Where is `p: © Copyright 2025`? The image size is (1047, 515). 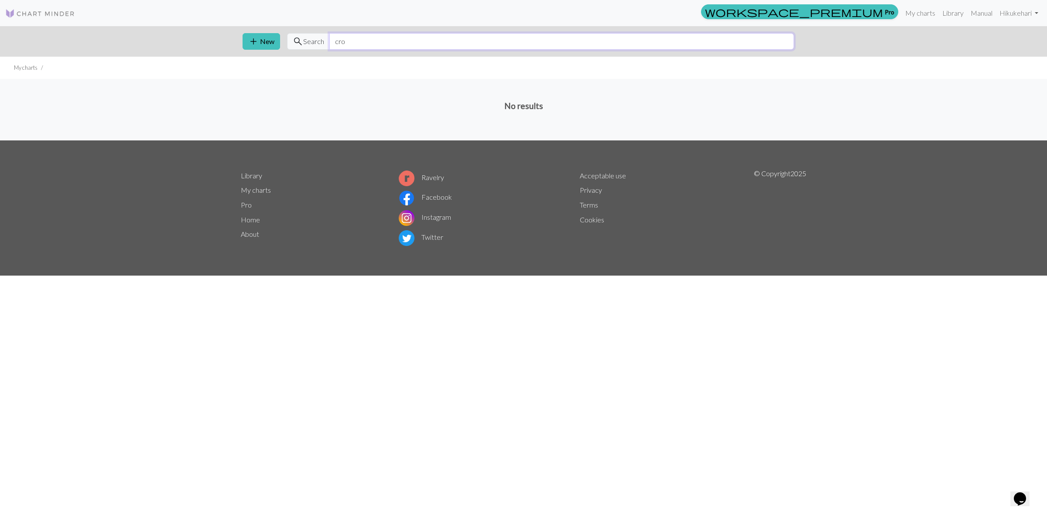
p: © Copyright 2025 is located at coordinates (780, 208).